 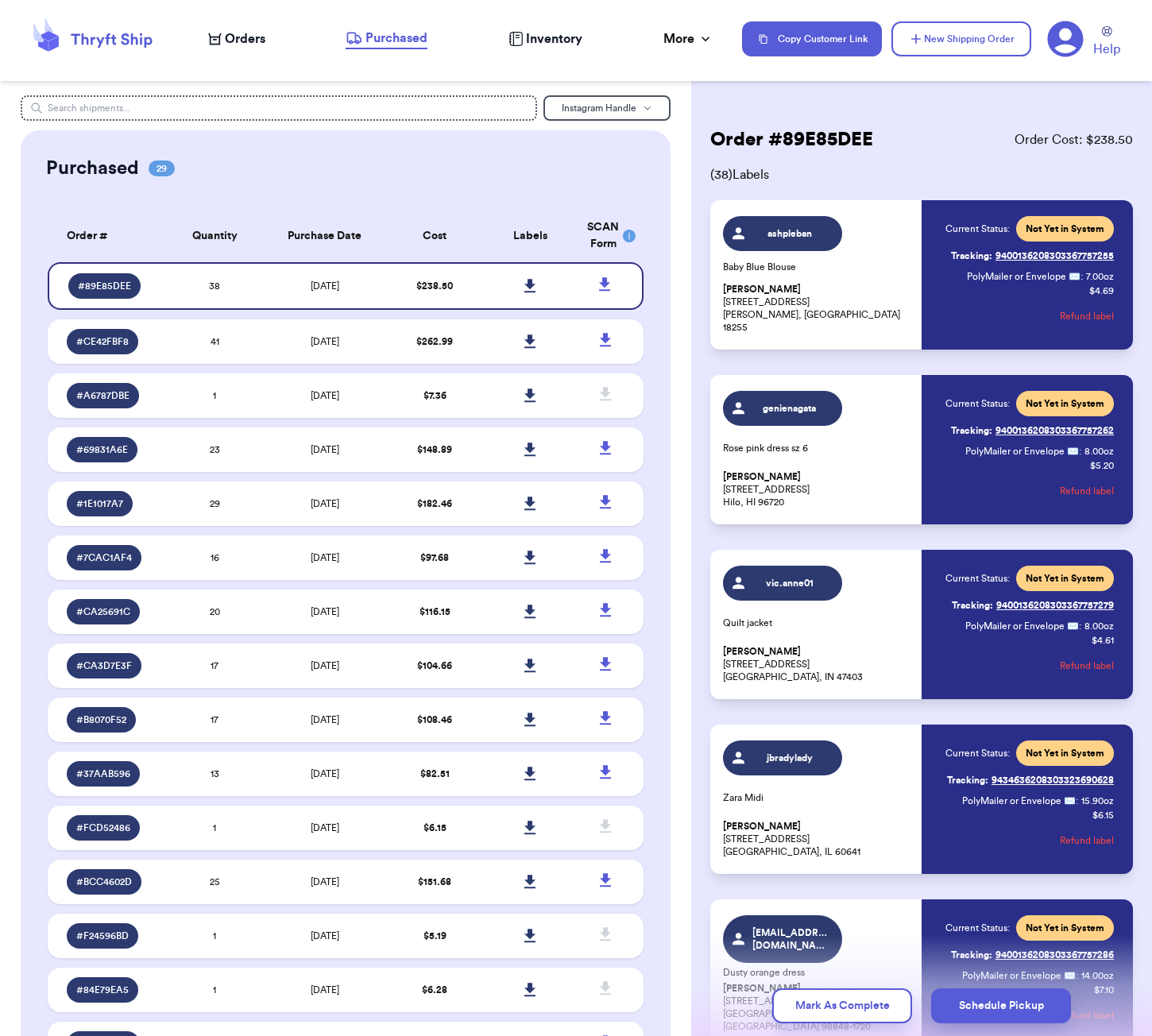 What do you see at coordinates (103, 612) in the screenshot?
I see `span: # CA25691C` at bounding box center [103, 612].